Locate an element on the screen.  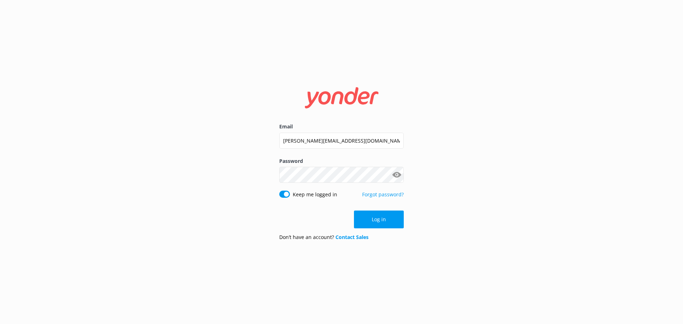
p: Don’t have an account? is located at coordinates (324, 237).